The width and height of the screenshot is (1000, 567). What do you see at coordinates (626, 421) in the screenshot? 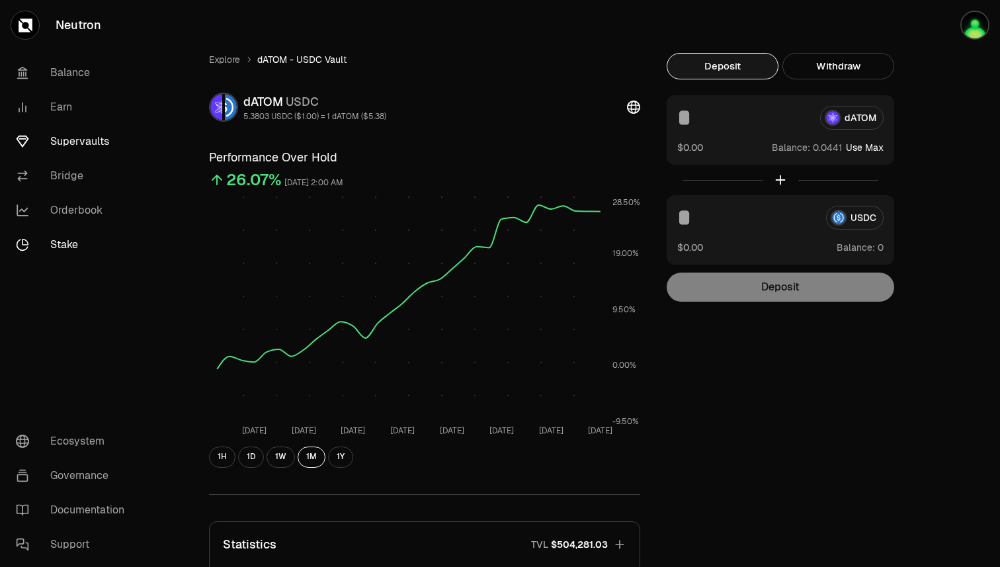
I see `tspan: -9.50%` at bounding box center [626, 421].